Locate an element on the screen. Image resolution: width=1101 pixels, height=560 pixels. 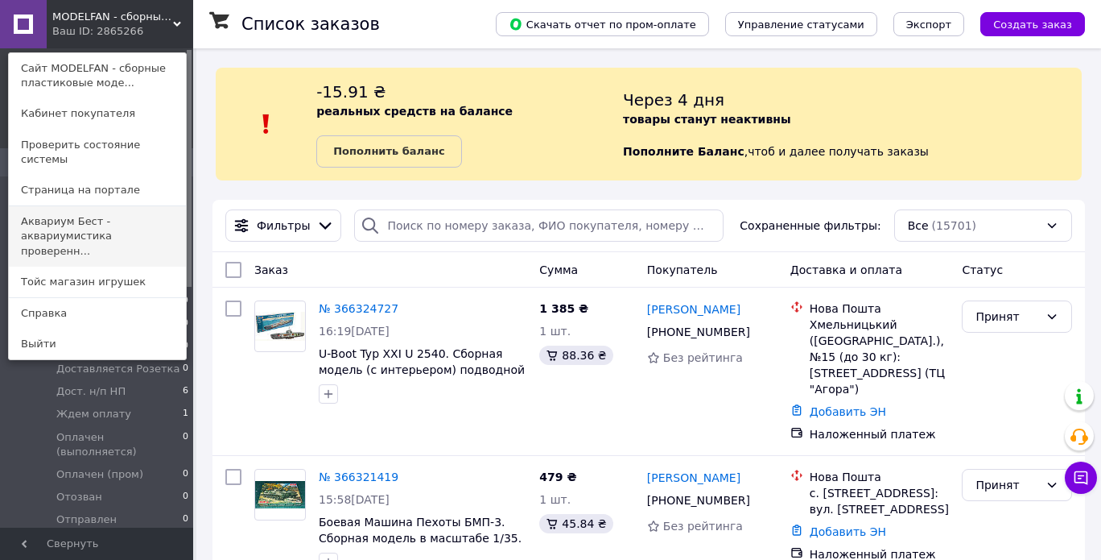
a: Сайт MODELFAN - сборные пластиковые моде... is located at coordinates (97, 76).